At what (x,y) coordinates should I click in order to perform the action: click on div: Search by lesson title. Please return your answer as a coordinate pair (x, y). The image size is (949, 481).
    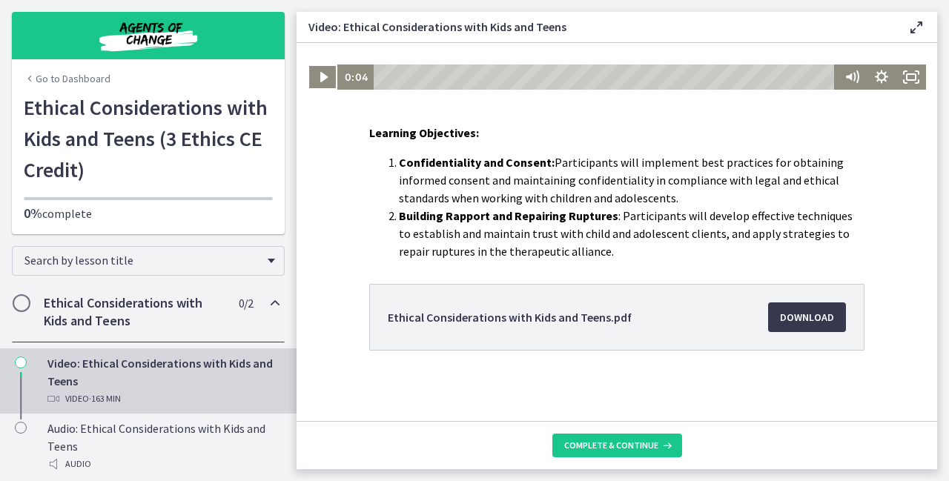
    Looking at the image, I should click on (148, 261).